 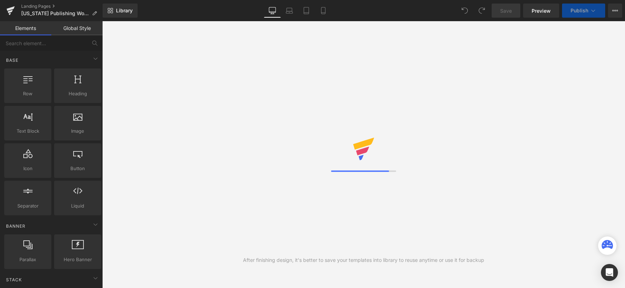 What do you see at coordinates (77, 206) in the screenshot?
I see `span: Liquid` at bounding box center [77, 206].